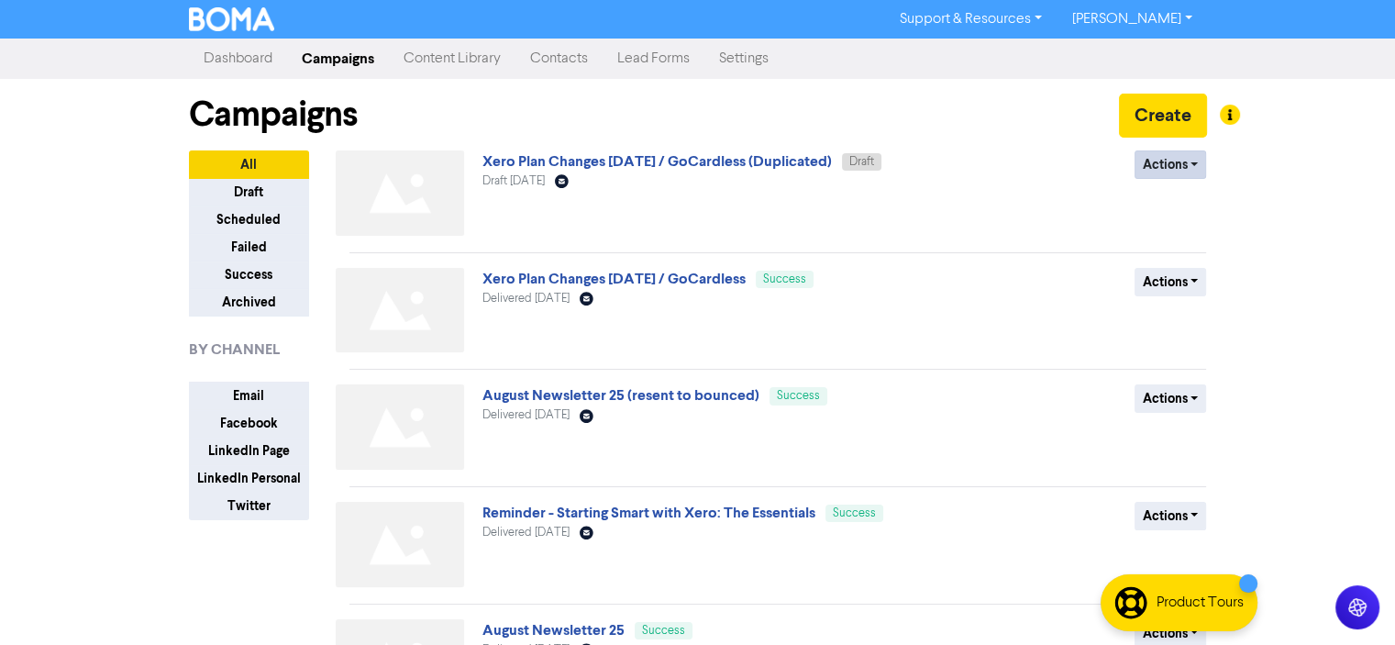  Describe the element at coordinates (248, 478) in the screenshot. I see `button: LinkedIn Personal` at that location.